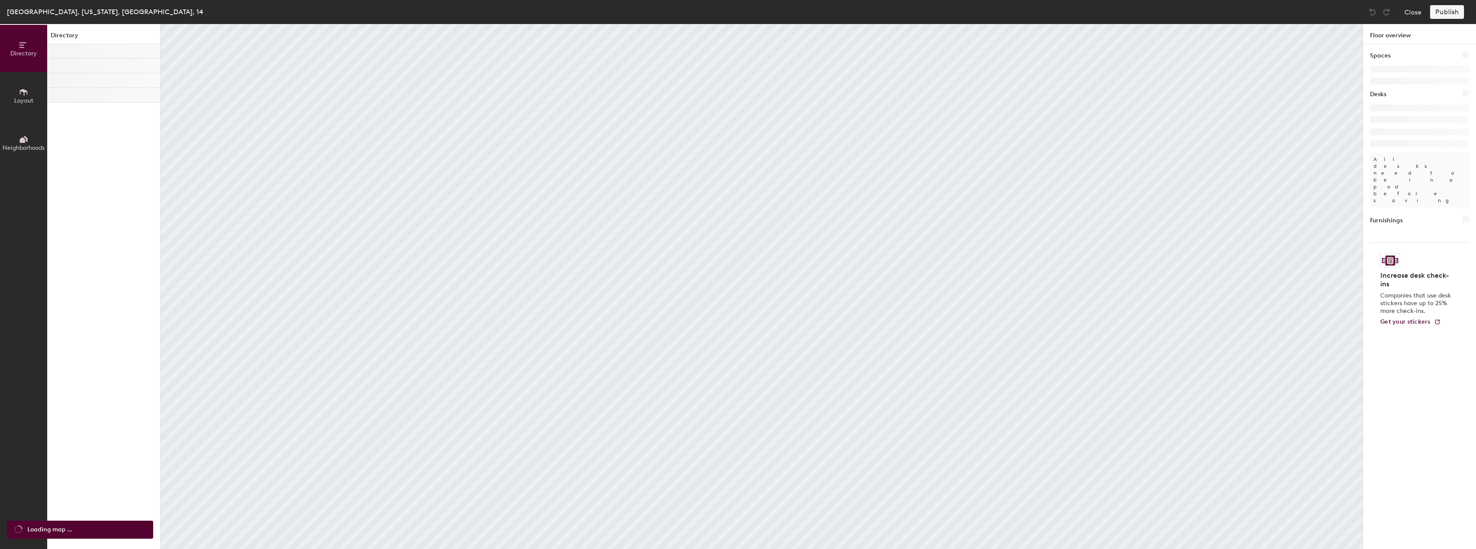 Image resolution: width=1476 pixels, height=549 pixels. I want to click on span: Layout, so click(24, 100).